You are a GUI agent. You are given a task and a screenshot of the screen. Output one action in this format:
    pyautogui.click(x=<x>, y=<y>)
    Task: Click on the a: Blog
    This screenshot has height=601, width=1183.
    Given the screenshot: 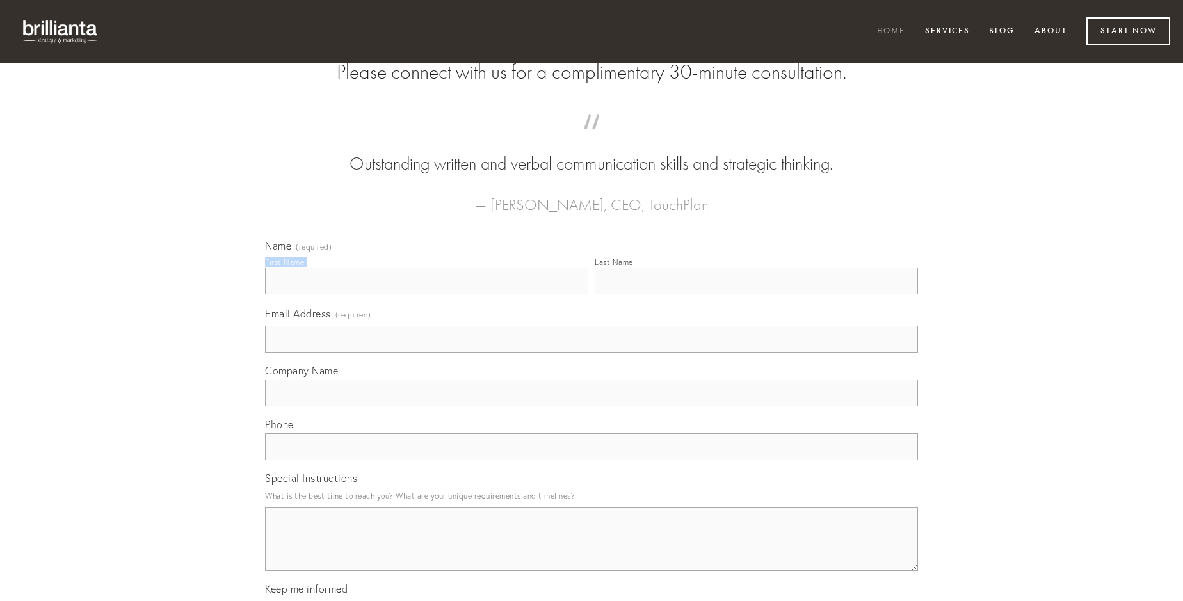 What is the action you would take?
    pyautogui.click(x=1002, y=31)
    